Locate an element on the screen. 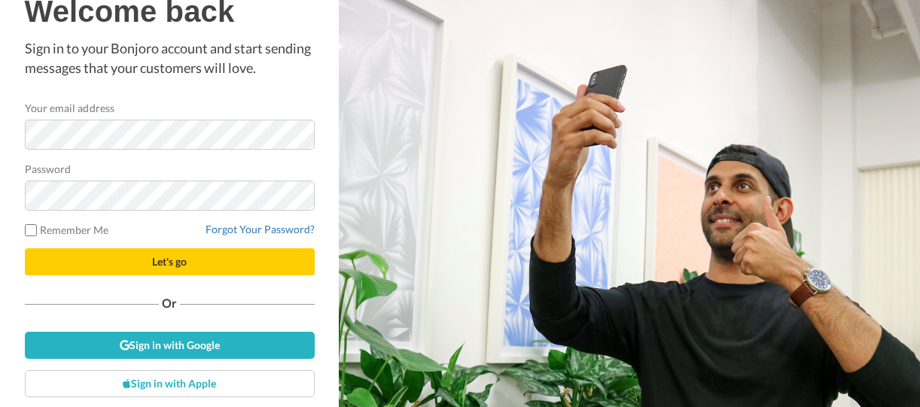 The image size is (920, 407). p: Sign in to your Bonjoro account and start sending messages that your customers will love. is located at coordinates (169, 58).